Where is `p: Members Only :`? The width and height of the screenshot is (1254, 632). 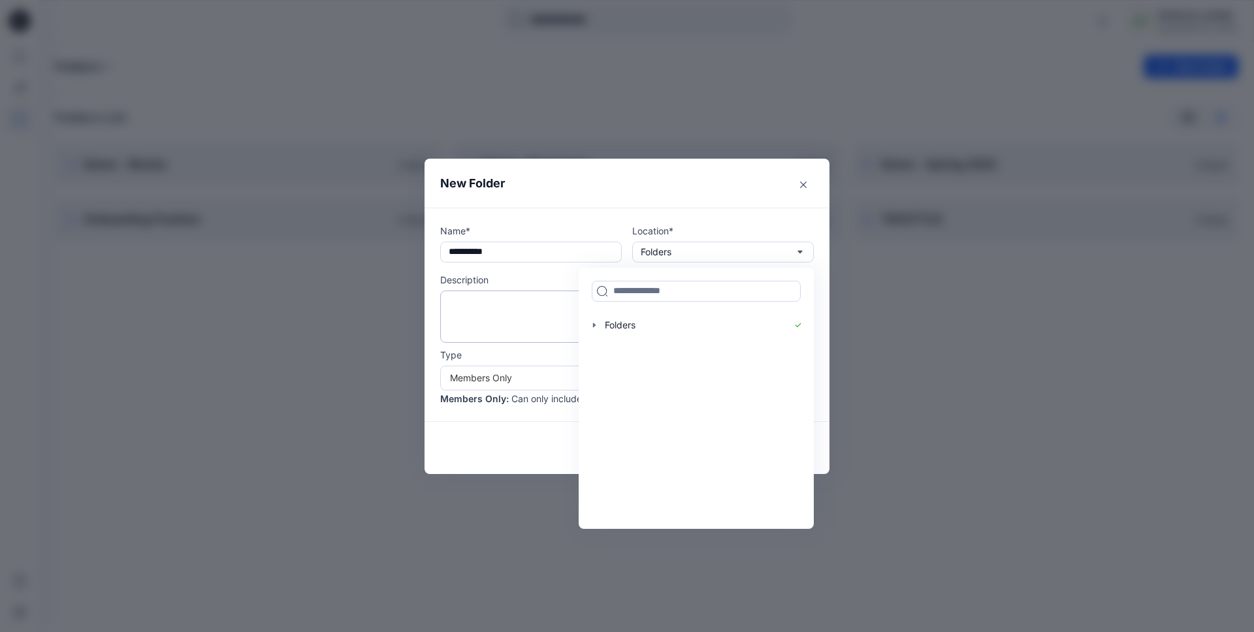
p: Members Only : is located at coordinates (474, 398).